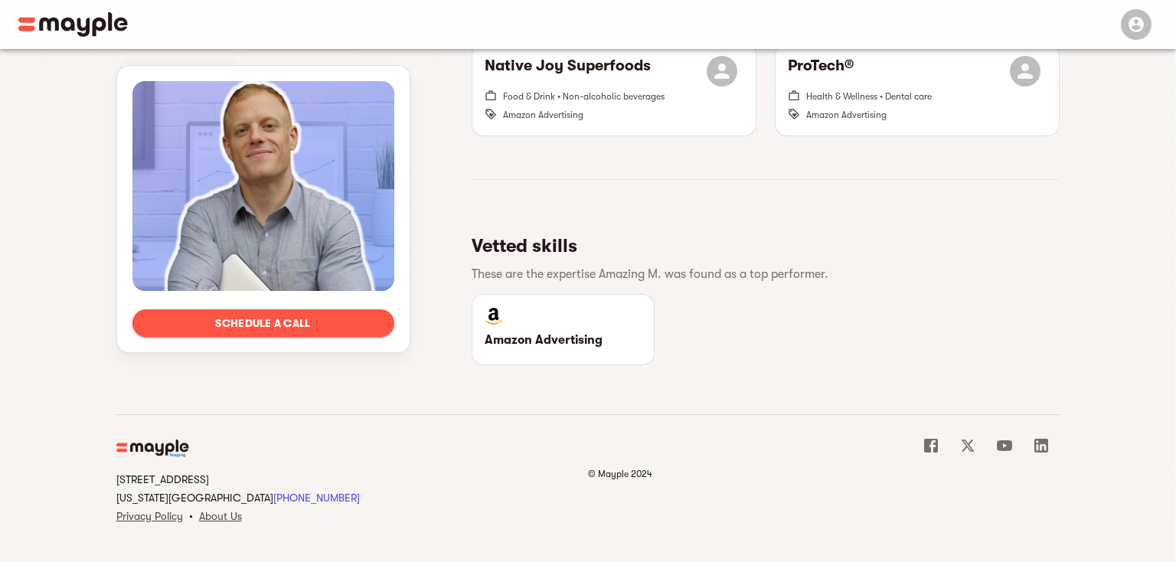 The image size is (1176, 562). I want to click on span: Health & Wellness • Dental care, so click(869, 96).